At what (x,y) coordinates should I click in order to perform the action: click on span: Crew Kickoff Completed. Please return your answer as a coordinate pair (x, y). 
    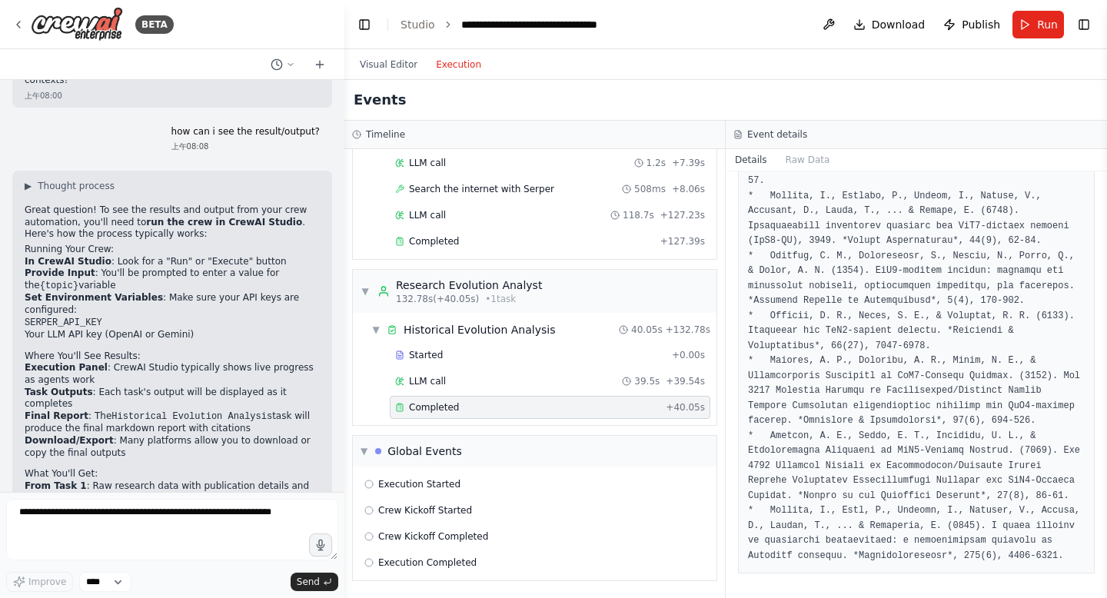
    Looking at the image, I should click on (433, 536).